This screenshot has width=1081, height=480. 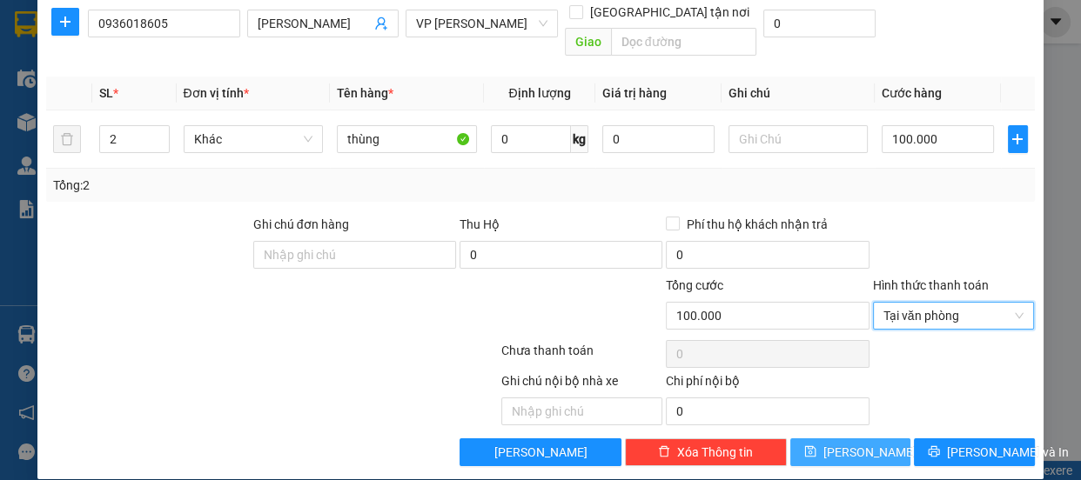 I want to click on div: Chưa thanh toán, so click(x=582, y=356).